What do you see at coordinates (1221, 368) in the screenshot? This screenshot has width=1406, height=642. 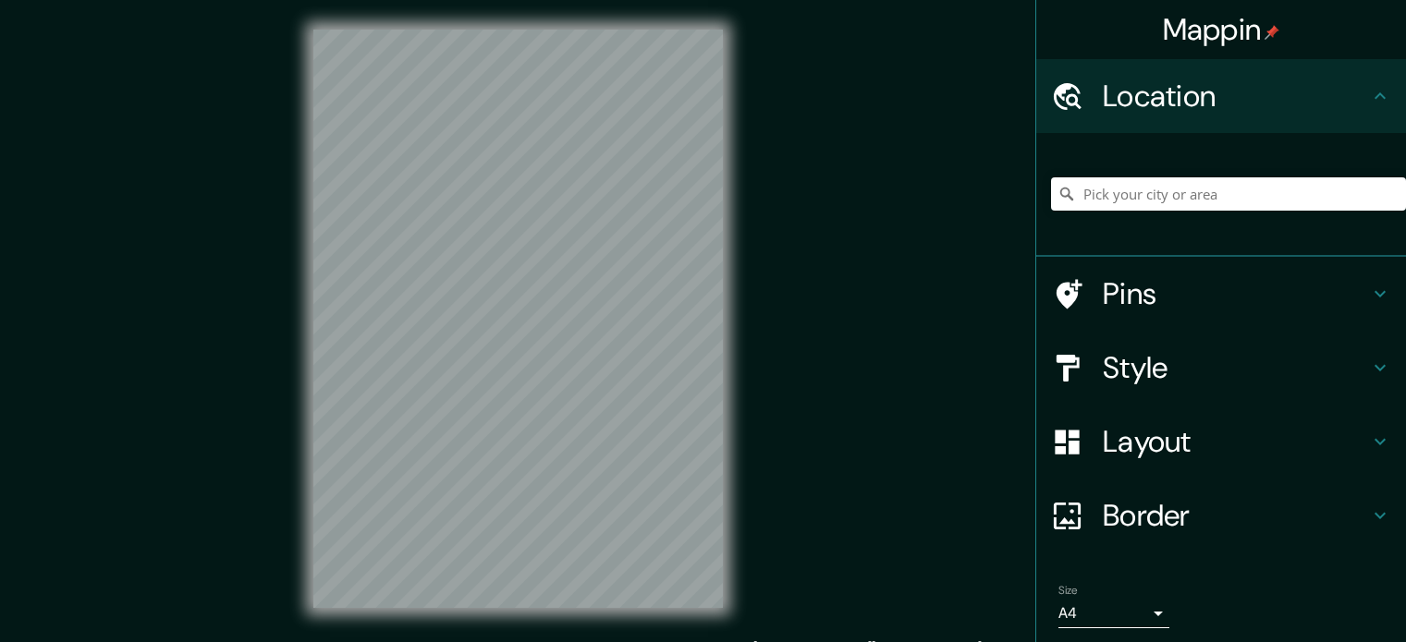 I see `div: Style` at bounding box center [1221, 368].